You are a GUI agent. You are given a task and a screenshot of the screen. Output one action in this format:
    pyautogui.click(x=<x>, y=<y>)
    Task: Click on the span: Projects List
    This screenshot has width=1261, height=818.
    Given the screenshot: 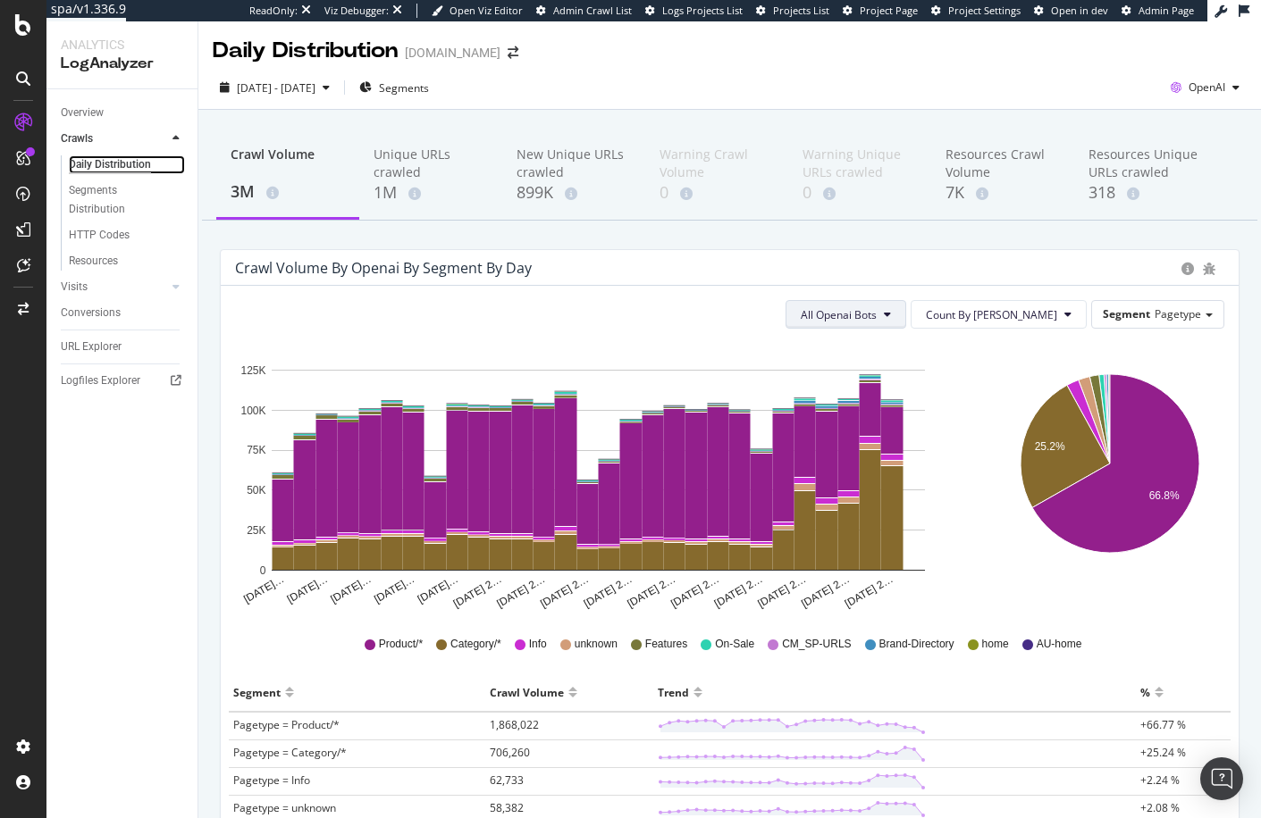 What is the action you would take?
    pyautogui.click(x=801, y=10)
    